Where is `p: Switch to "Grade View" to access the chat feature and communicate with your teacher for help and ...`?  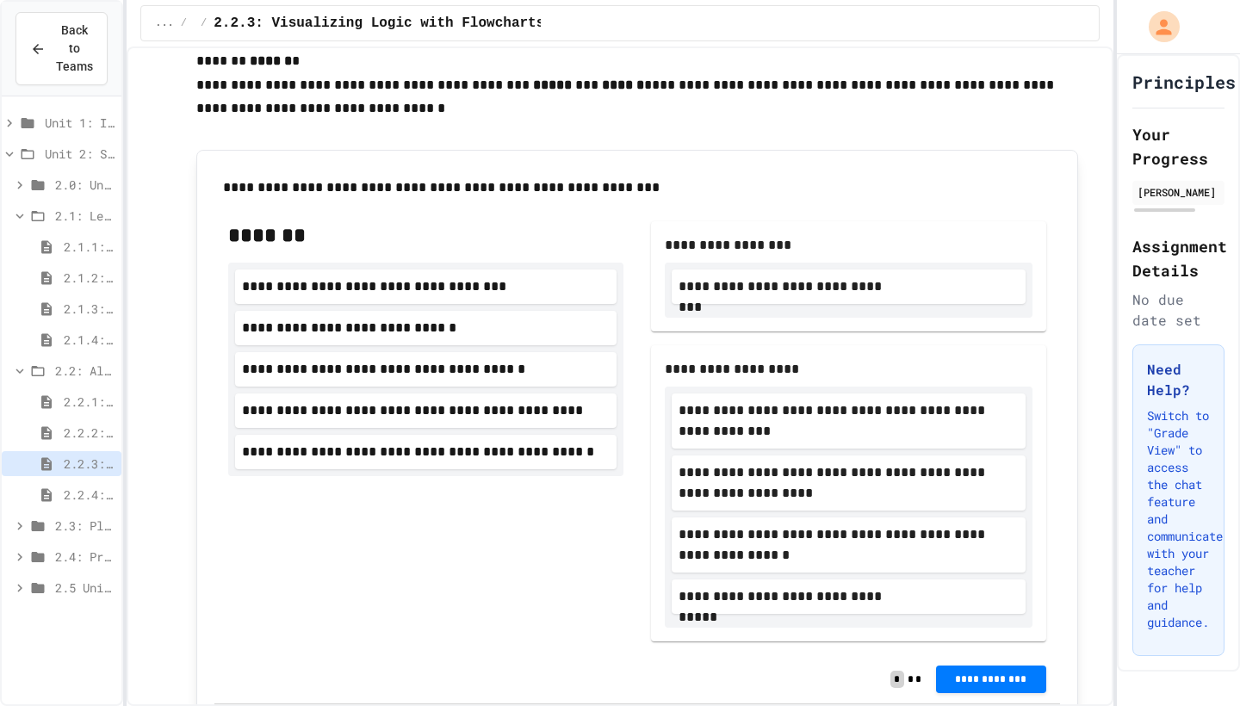
p: Switch to "Grade View" to access the chat feature and communicate with your teacher for help and ... is located at coordinates (1178, 519).